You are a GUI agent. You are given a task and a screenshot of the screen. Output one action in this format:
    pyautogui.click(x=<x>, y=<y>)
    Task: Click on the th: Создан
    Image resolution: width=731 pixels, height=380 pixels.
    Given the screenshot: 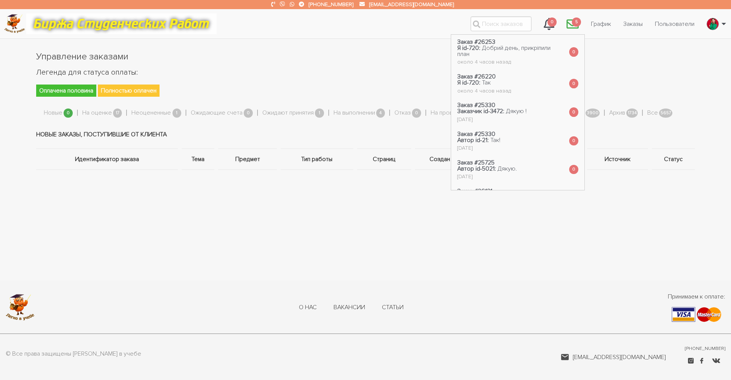 What is the action you would take?
    pyautogui.click(x=440, y=159)
    